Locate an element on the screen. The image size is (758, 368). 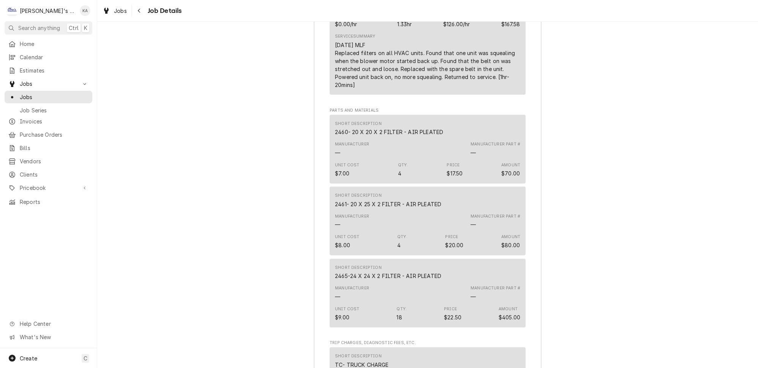
a: Vendors is located at coordinates (48, 161).